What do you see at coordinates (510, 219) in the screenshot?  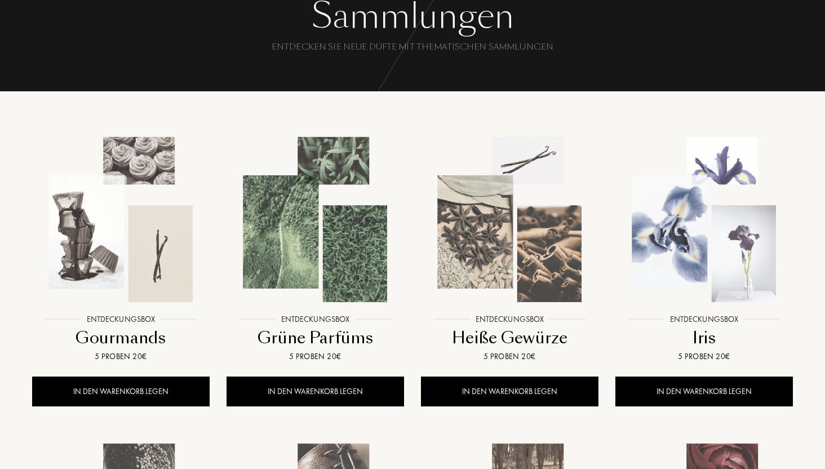 I see `img: Heiße Gewürze` at bounding box center [510, 219].